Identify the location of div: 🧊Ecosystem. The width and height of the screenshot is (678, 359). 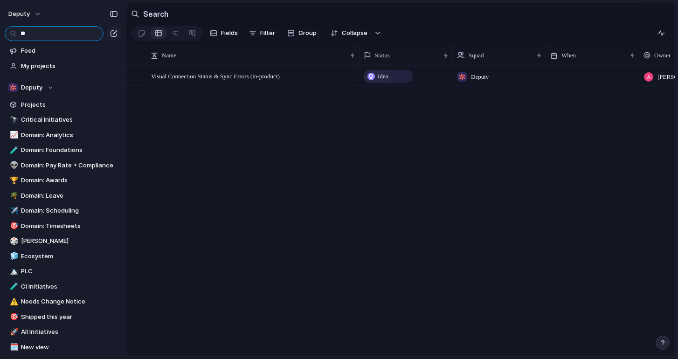
(63, 257).